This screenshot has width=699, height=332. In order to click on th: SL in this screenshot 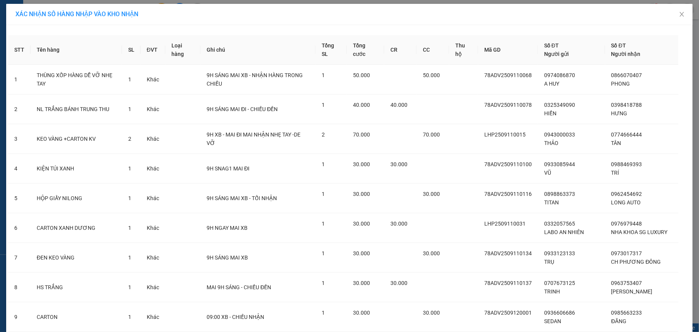, I will do `click(131, 50)`.